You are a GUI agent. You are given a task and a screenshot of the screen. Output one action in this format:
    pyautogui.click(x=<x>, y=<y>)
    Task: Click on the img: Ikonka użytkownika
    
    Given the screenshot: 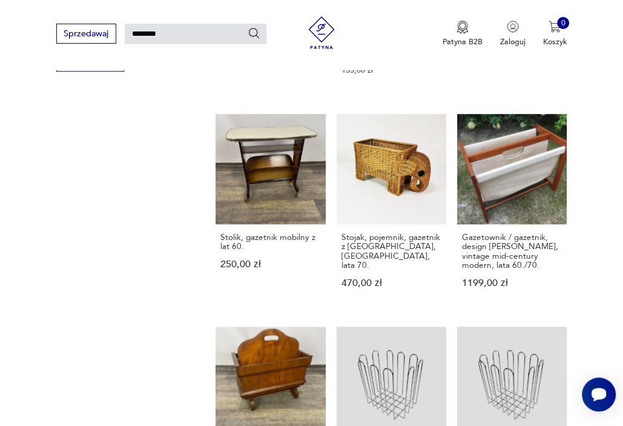 What is the action you would take?
    pyautogui.click(x=513, y=27)
    